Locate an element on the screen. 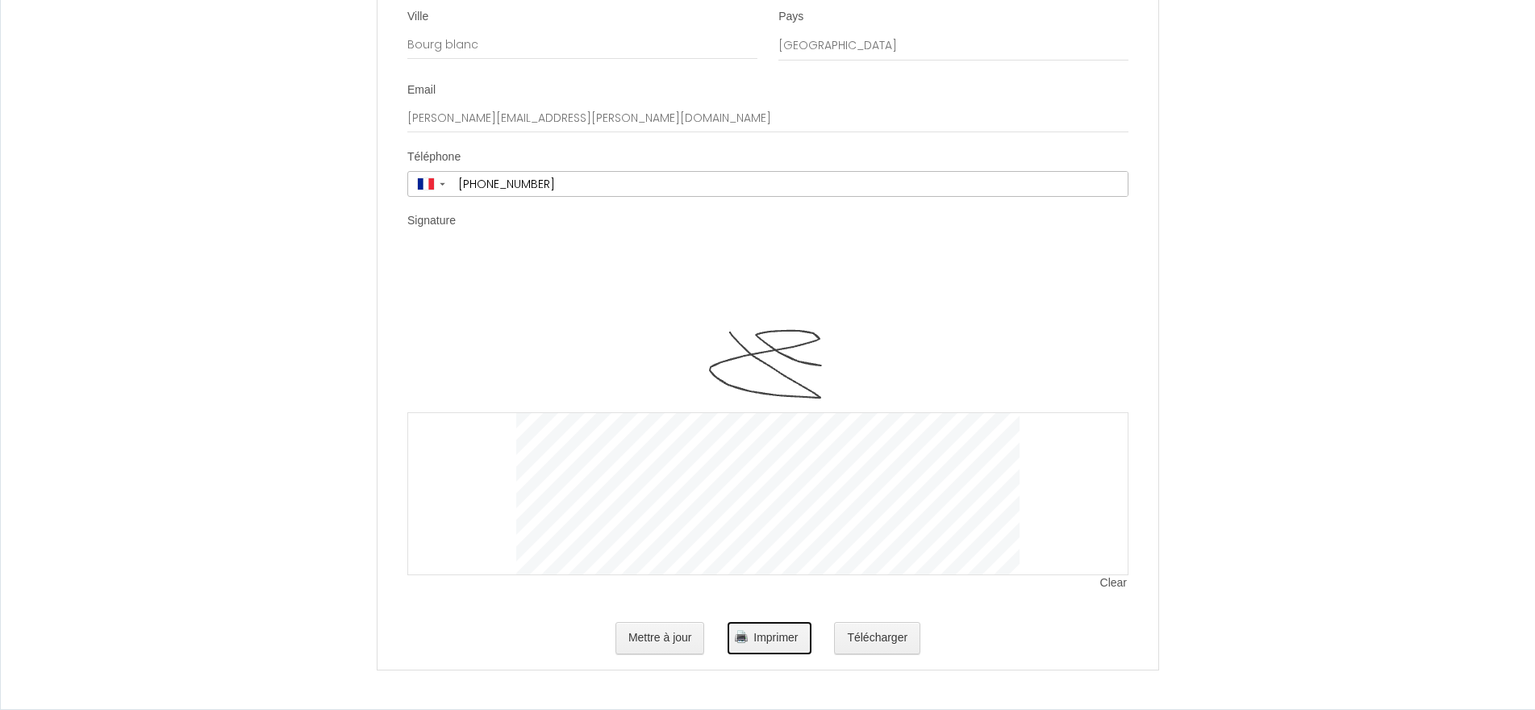 The height and width of the screenshot is (710, 1535). button: Mettre à jour is located at coordinates (660, 638).